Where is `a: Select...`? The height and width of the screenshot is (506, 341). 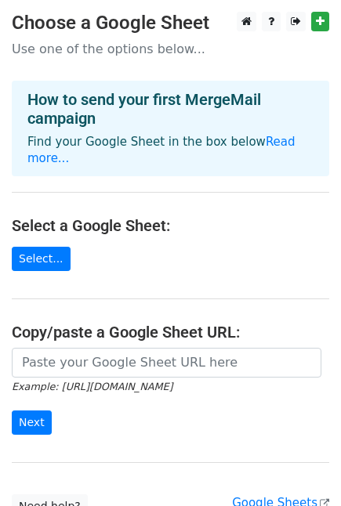
a: Select... is located at coordinates (41, 259).